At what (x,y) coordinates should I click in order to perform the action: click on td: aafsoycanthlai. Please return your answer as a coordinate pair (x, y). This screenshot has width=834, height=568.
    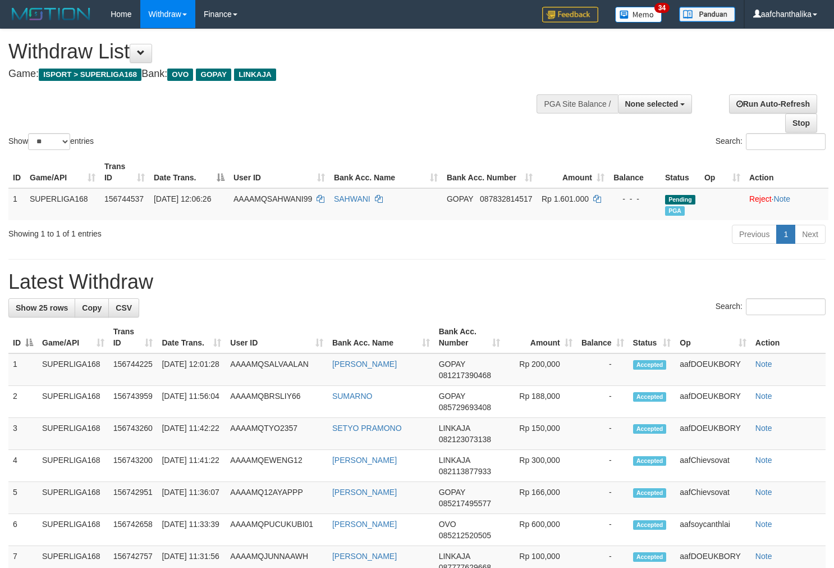
    Looking at the image, I should click on (713, 530).